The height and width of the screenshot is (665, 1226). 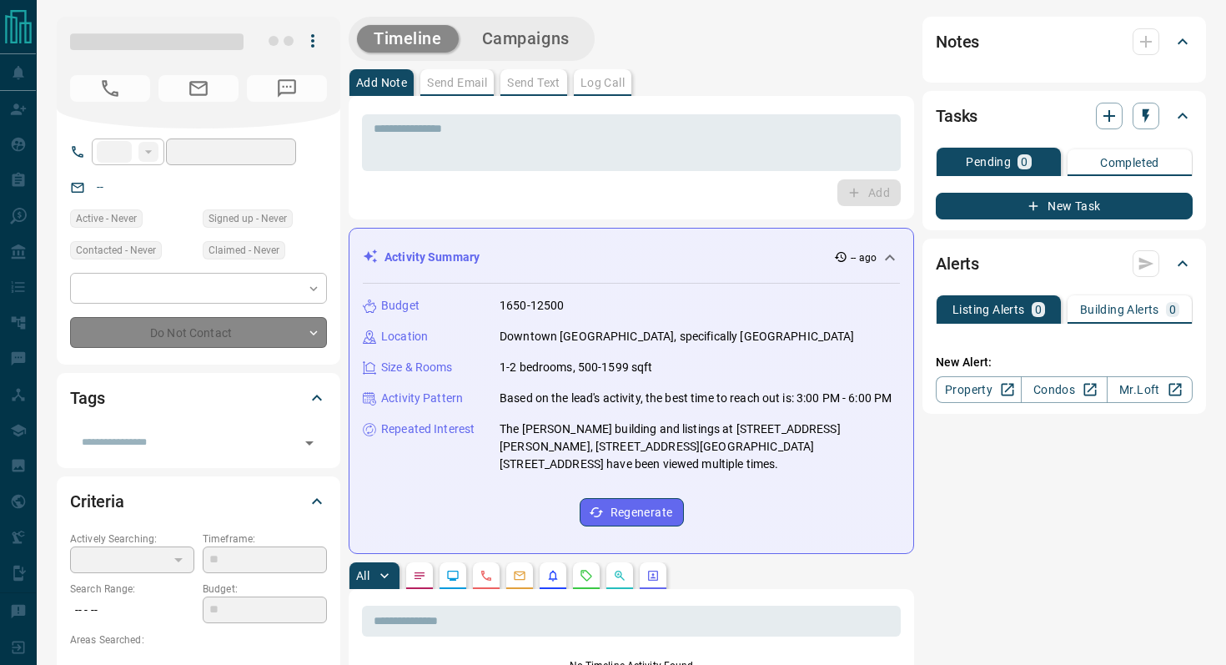 I want to click on div: Tags, so click(x=199, y=398).